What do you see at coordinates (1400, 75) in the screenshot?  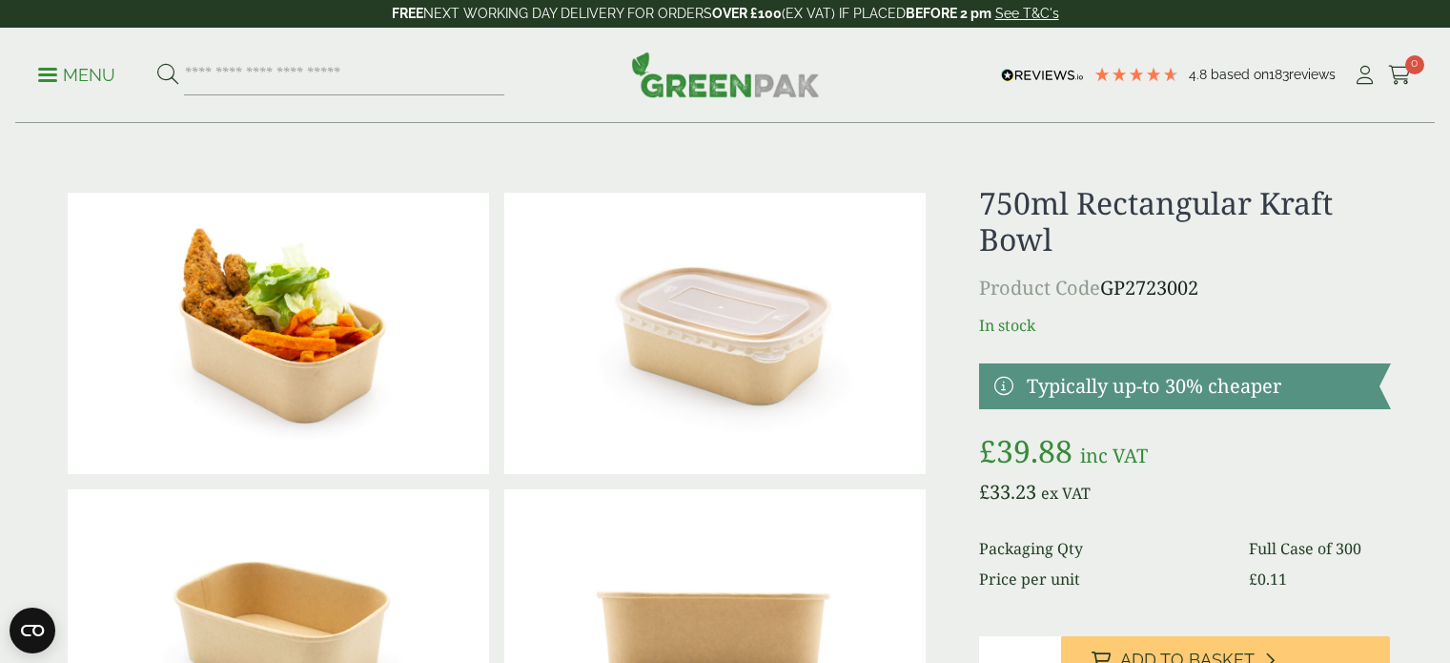 I see `a: 0` at bounding box center [1400, 75].